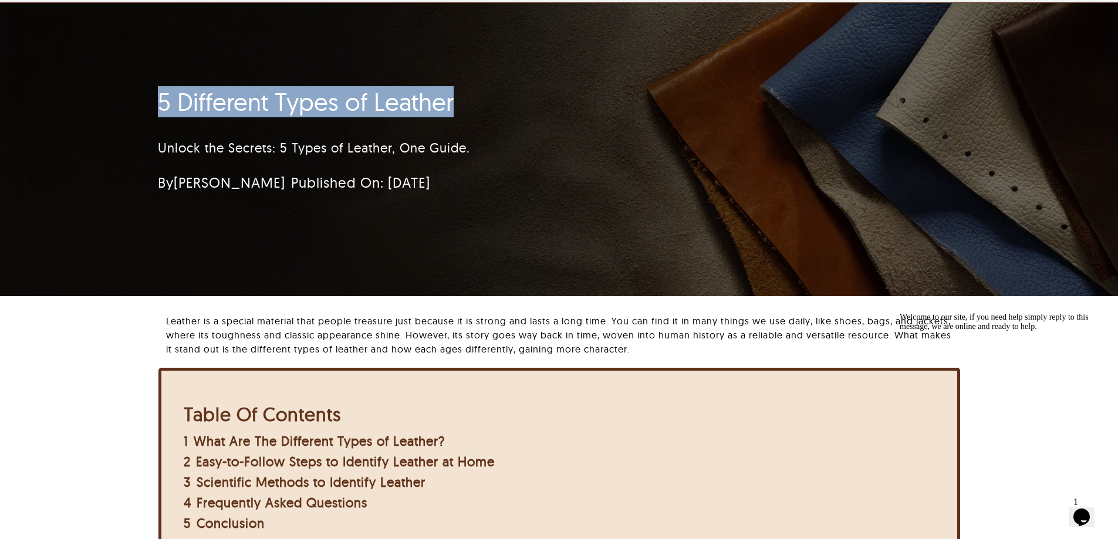  What do you see at coordinates (262, 414) in the screenshot?
I see `b: Table Of Contents` at bounding box center [262, 414].